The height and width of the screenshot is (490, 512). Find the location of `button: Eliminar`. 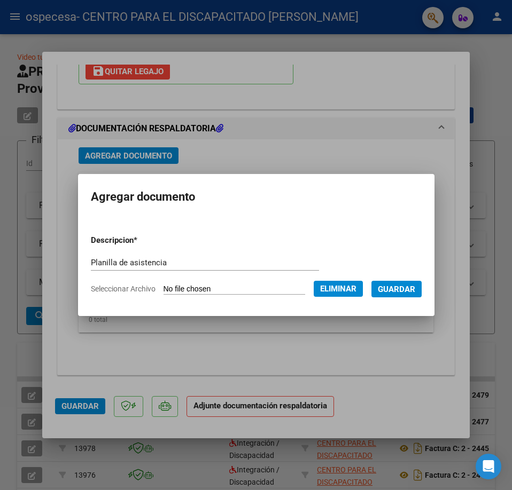

button: Eliminar is located at coordinates (338, 289).